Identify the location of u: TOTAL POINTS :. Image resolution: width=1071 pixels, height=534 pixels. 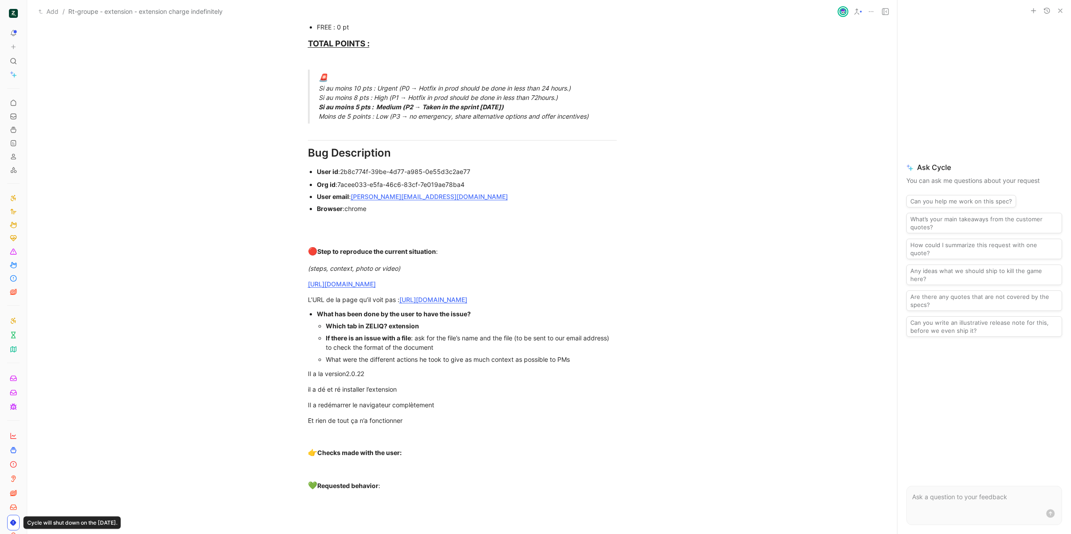
(339, 43).